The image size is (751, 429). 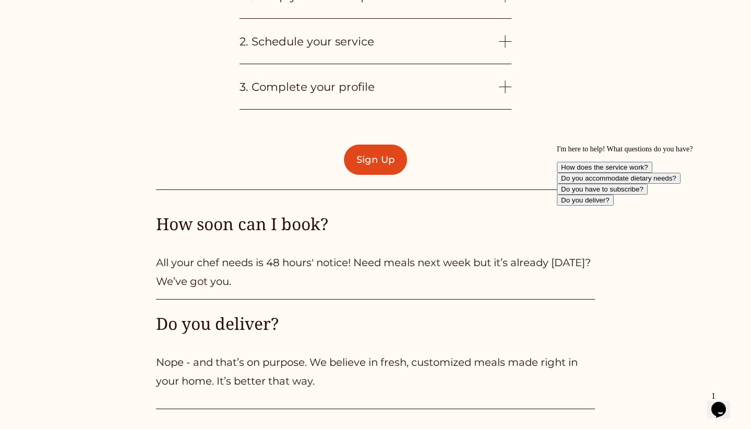 What do you see at coordinates (375, 371) in the screenshot?
I see `p: Nope - and that’s on purpose. We believe in fresh, customized meals made right in your home. It’s...` at bounding box center [375, 371].